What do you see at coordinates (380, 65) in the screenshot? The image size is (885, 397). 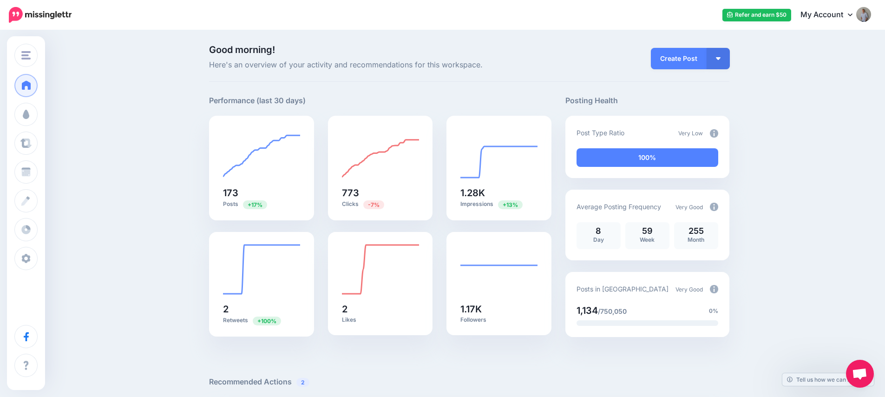 I see `span: Here's an overview of your activity and recommendations for this workspace.` at bounding box center [380, 65].